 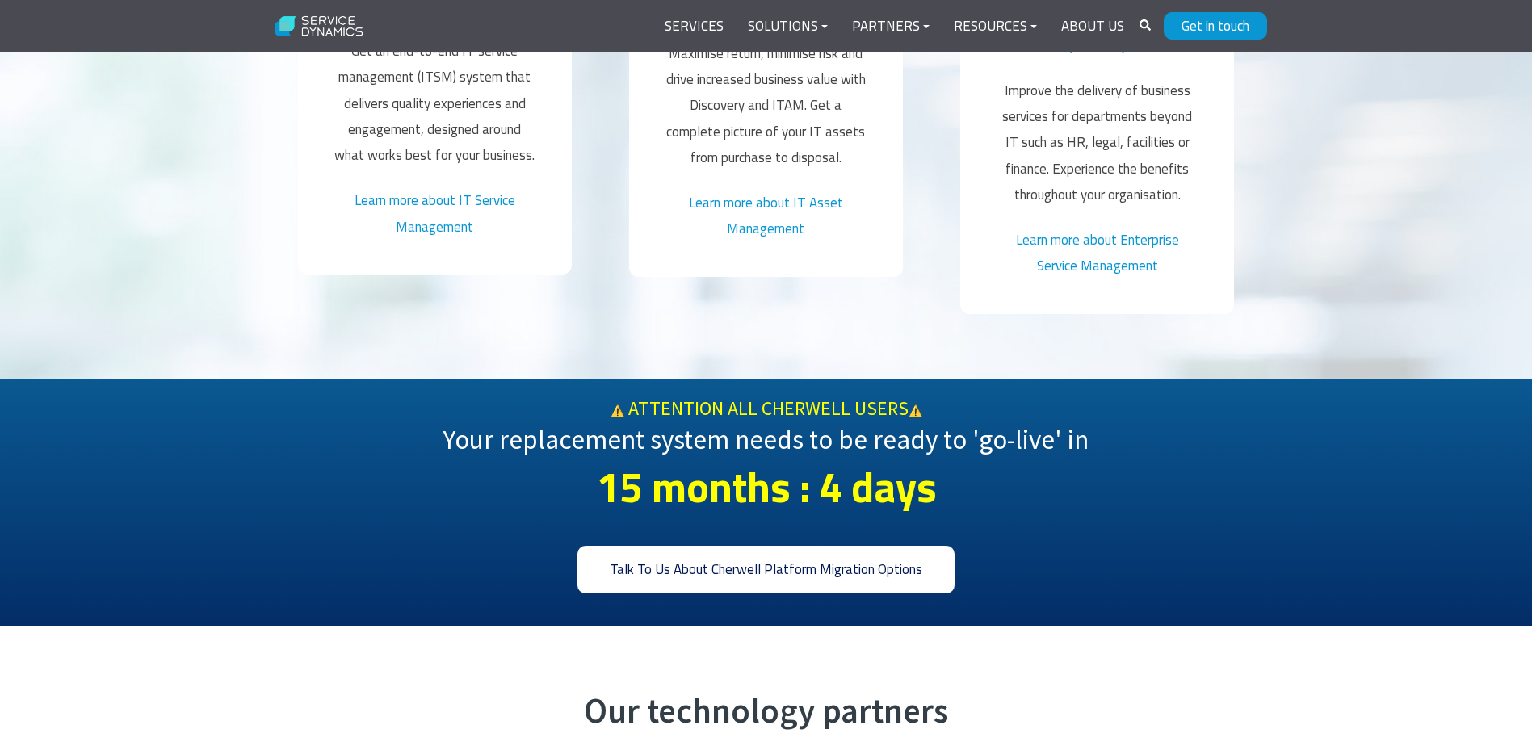 What do you see at coordinates (1097, 253) in the screenshot?
I see `a: Learn more about Enterprise Service Management` at bounding box center [1097, 253].